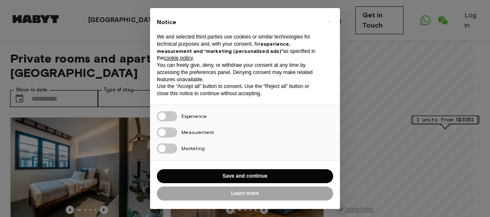  I want to click on strong: experience, measurement and “marketing (personalized ads)”, so click(223, 47).